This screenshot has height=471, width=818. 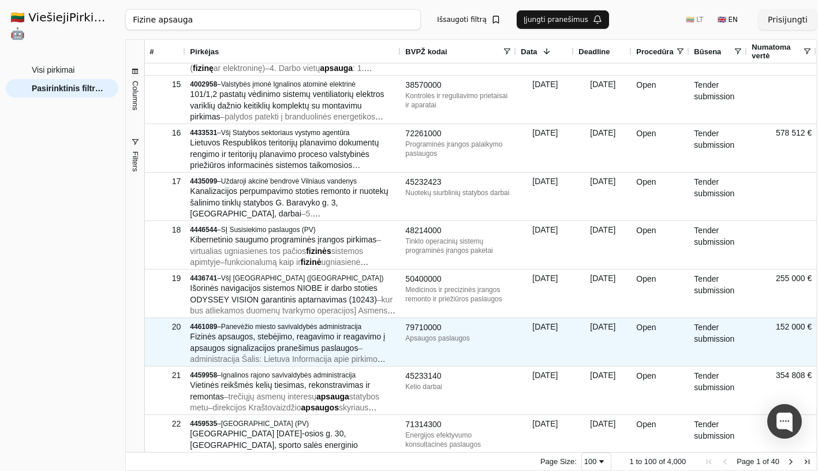 I want to click on span: Filters, so click(x=135, y=161).